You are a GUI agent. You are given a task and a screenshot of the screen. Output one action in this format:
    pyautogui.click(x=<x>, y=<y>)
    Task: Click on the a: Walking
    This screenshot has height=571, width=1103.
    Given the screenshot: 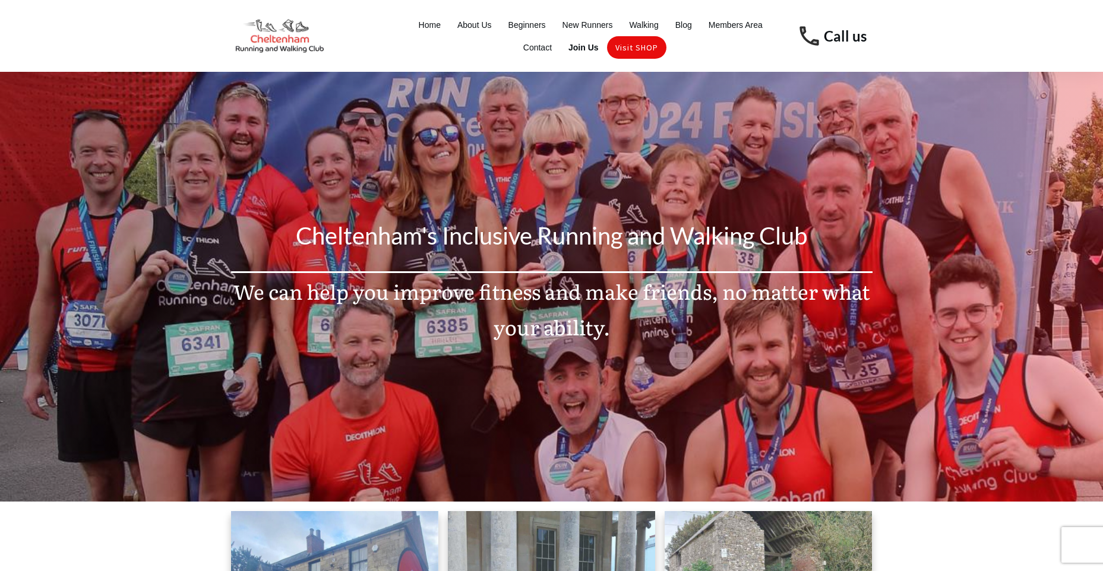 What is the action you would take?
    pyautogui.click(x=643, y=25)
    